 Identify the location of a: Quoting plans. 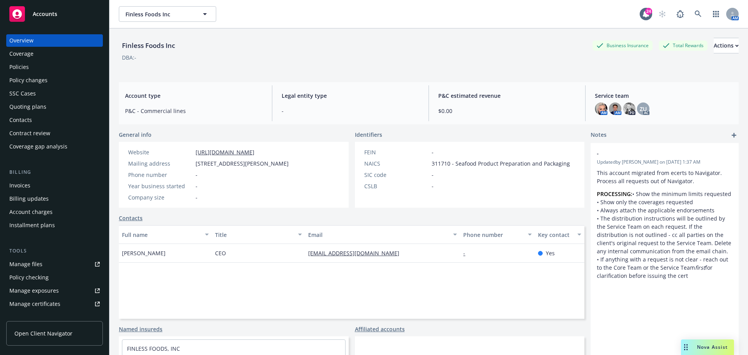
(55, 107).